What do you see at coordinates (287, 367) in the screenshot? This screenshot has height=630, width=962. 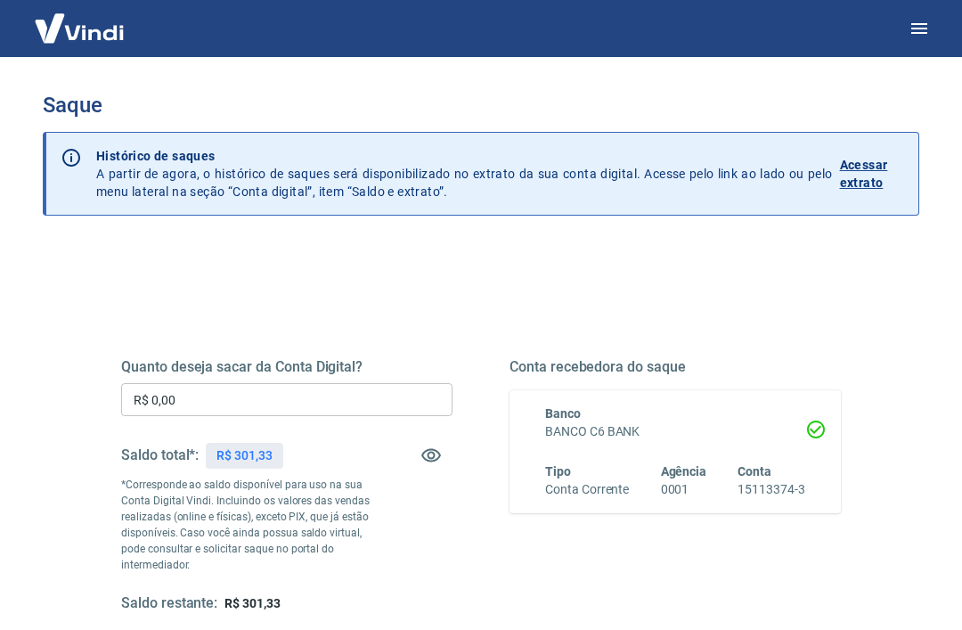 I see `h5: Quanto deseja sacar da Conta Digital?` at bounding box center [287, 367].